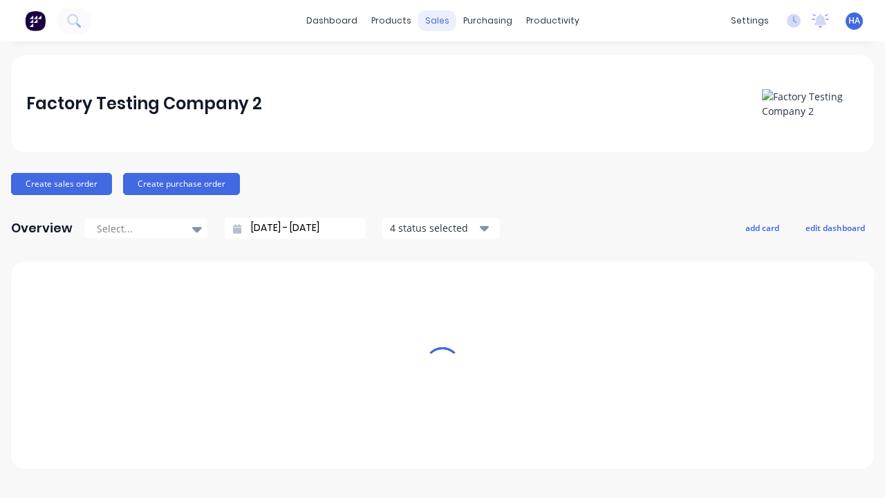 Image resolution: width=885 pixels, height=498 pixels. I want to click on button: 4 status selected, so click(441, 228).